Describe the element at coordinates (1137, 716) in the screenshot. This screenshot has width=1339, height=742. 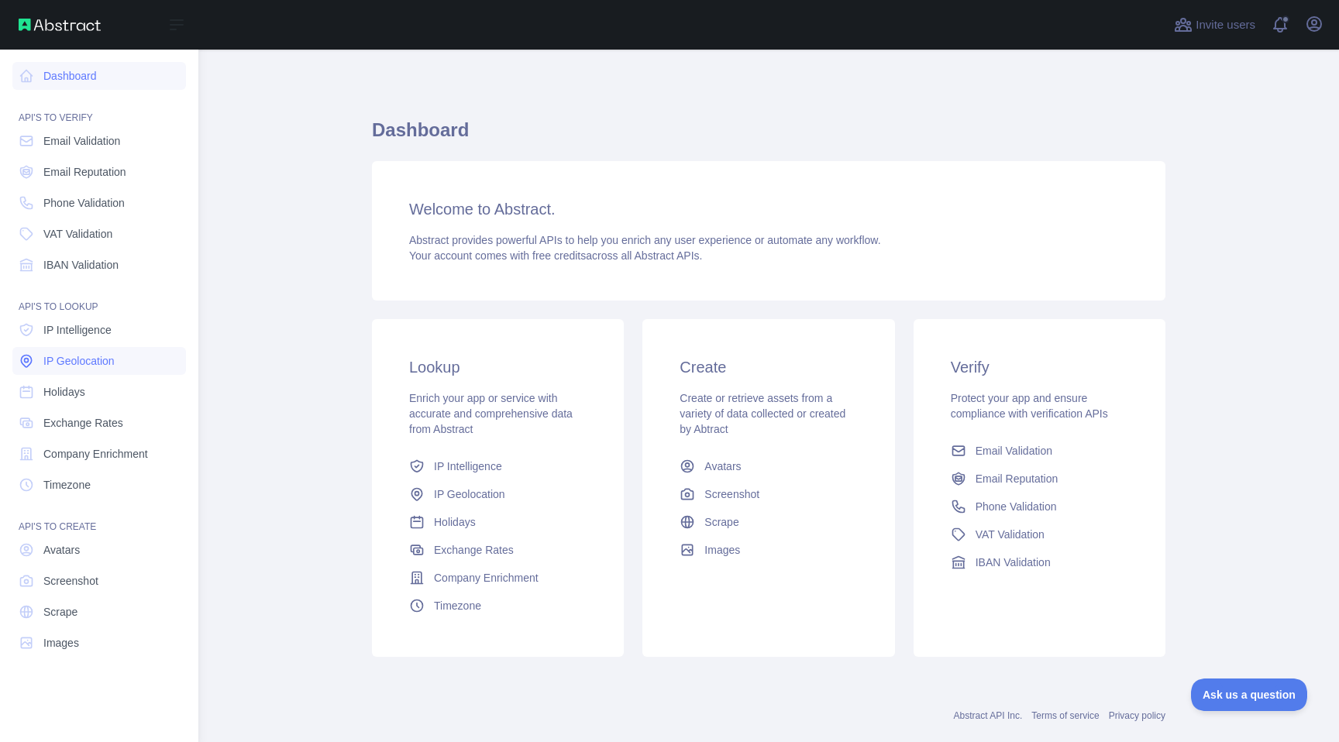
I see `a: Privacy policy` at that location.